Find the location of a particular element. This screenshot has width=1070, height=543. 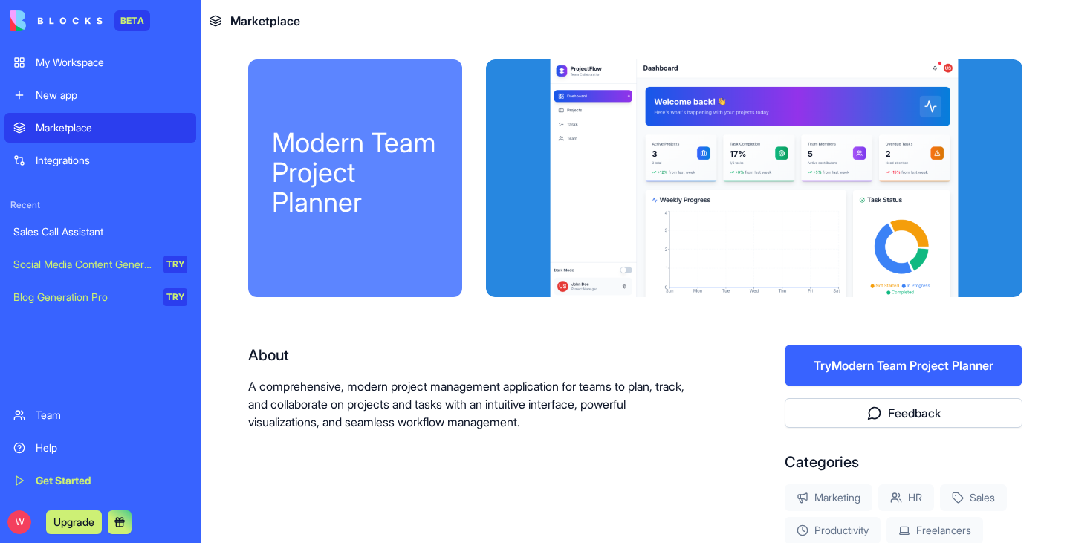

span: W is located at coordinates (19, 522).